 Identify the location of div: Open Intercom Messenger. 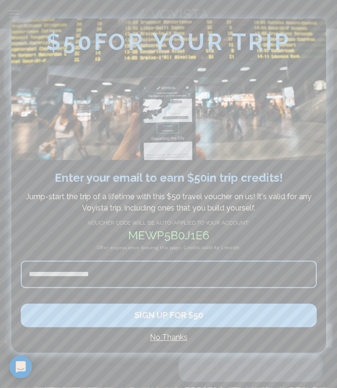
(21, 367).